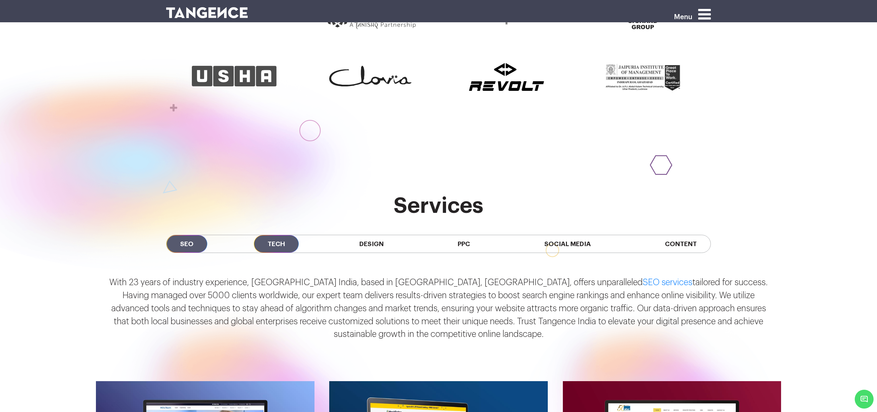 The image size is (877, 412). I want to click on span: Chat Widget, so click(864, 399).